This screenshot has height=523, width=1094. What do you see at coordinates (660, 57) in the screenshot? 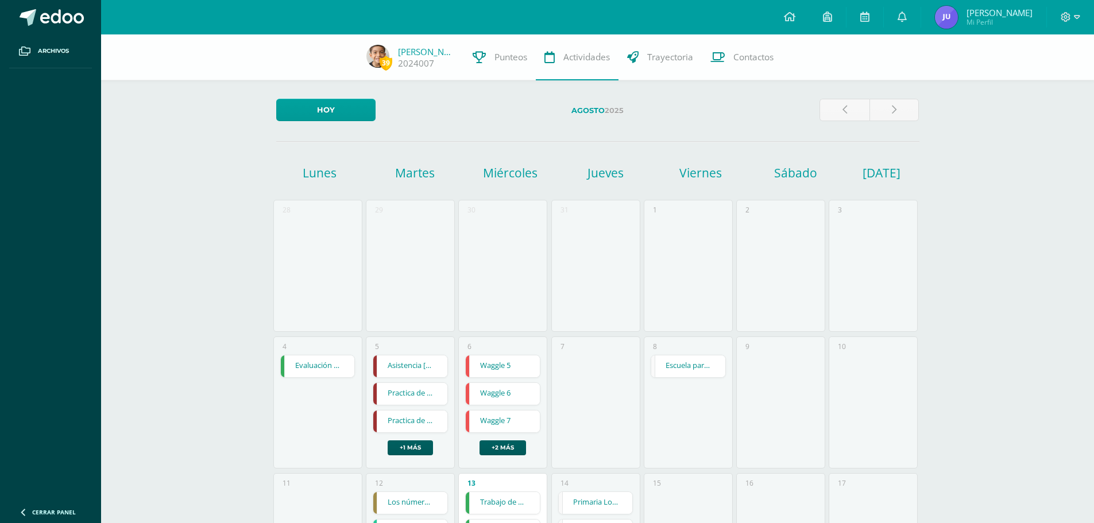
I see `a: Trayectoria` at bounding box center [660, 57].